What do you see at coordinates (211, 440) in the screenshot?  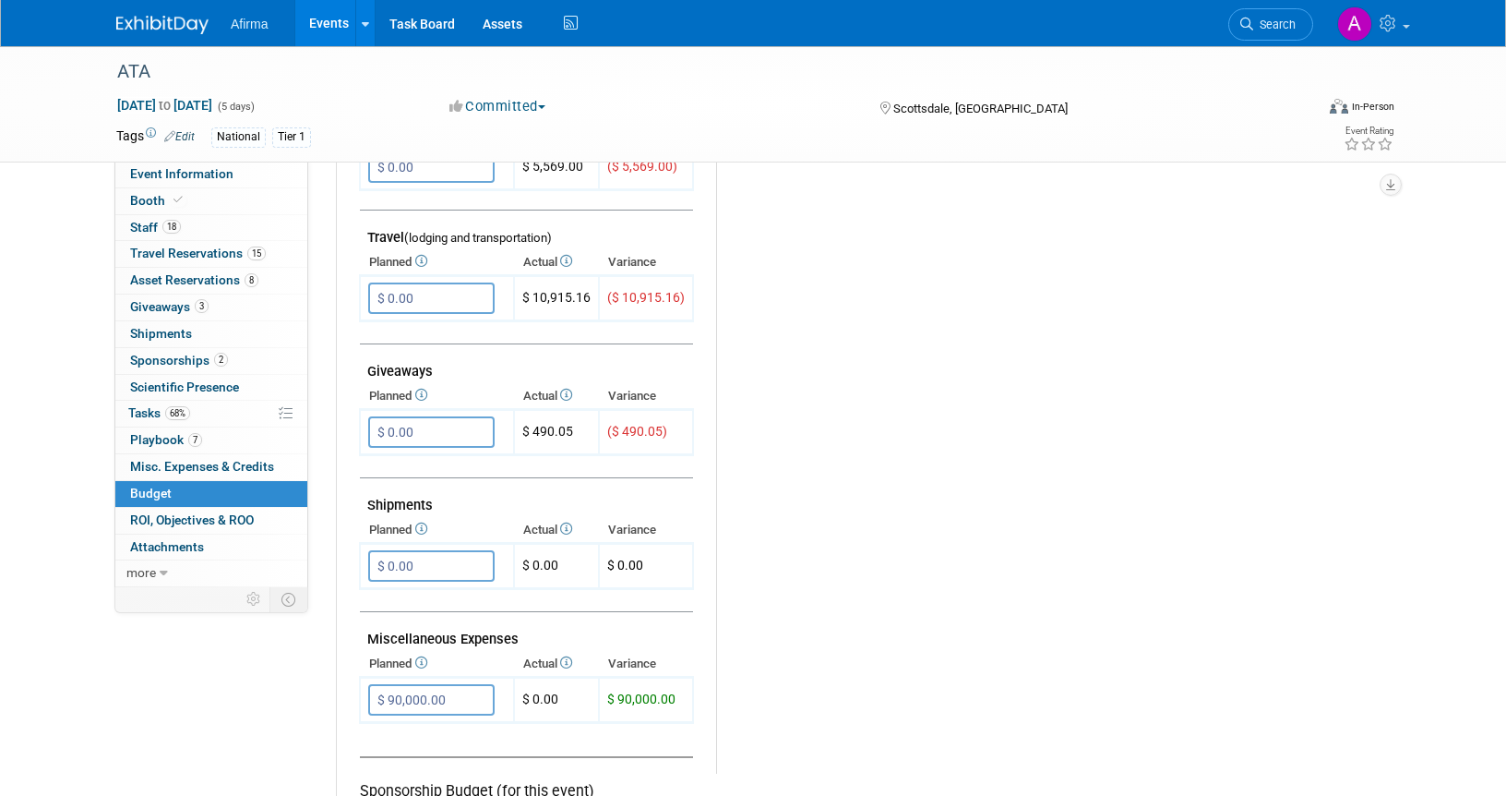 I see `a: Playbook7` at bounding box center [211, 440].